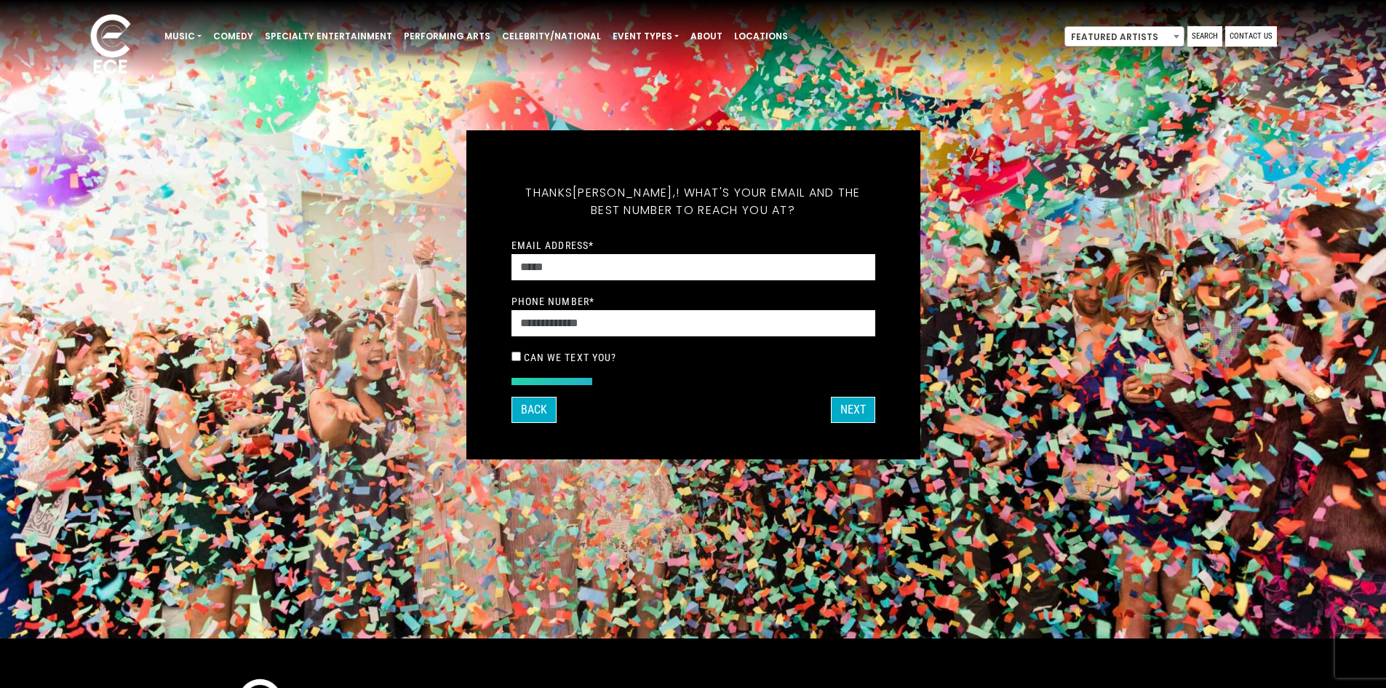  I want to click on a: Specialty Entertainment, so click(328, 36).